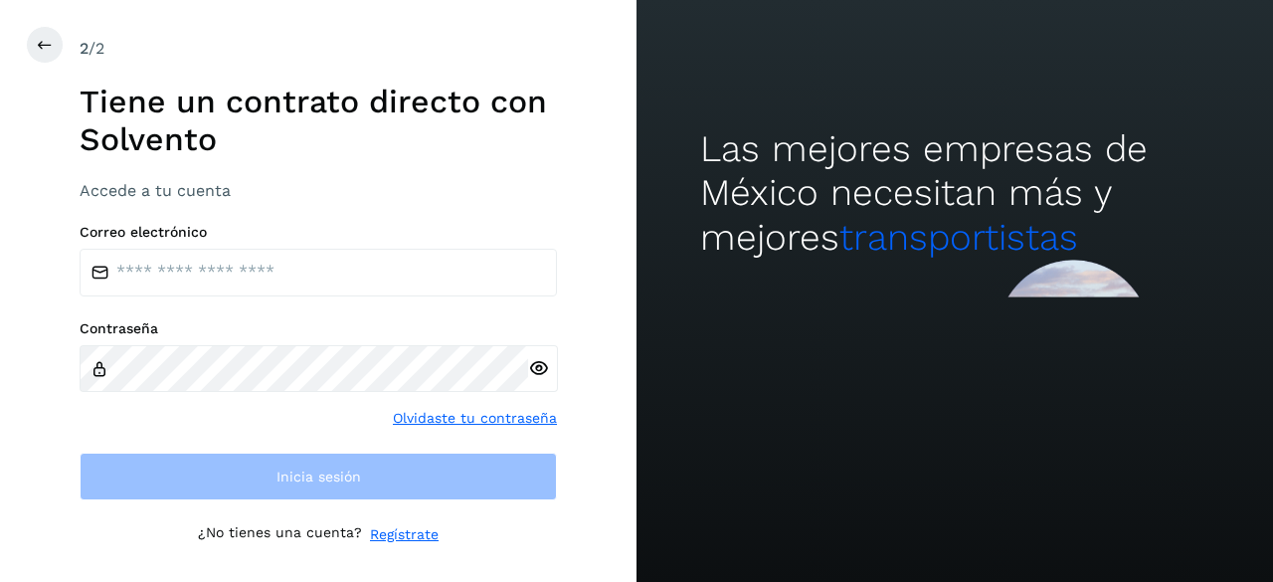 The image size is (1273, 582). What do you see at coordinates (318, 477) in the screenshot?
I see `button: Inicia sesión` at bounding box center [318, 477].